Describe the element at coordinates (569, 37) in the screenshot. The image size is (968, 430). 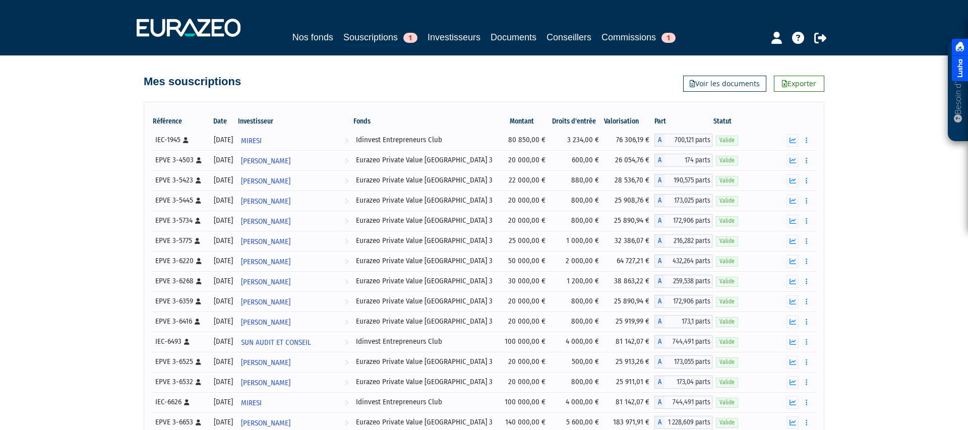
I see `a: Conseillers` at that location.